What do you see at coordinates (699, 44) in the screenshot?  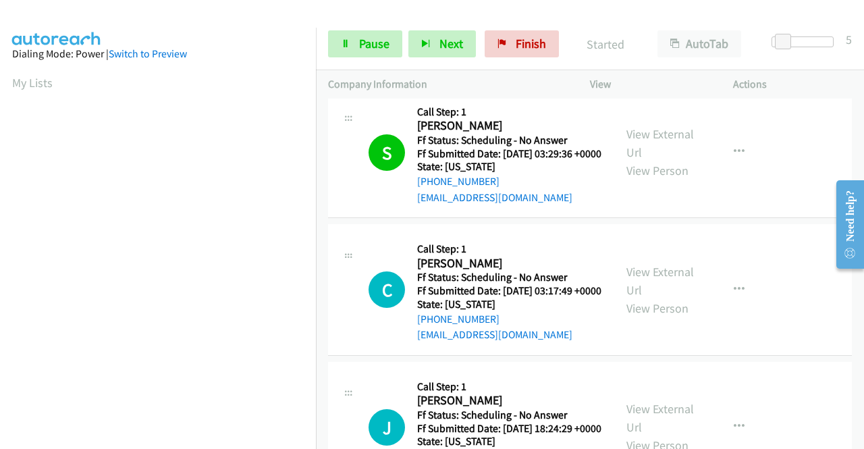 I see `button: AutoTab` at bounding box center [699, 44].